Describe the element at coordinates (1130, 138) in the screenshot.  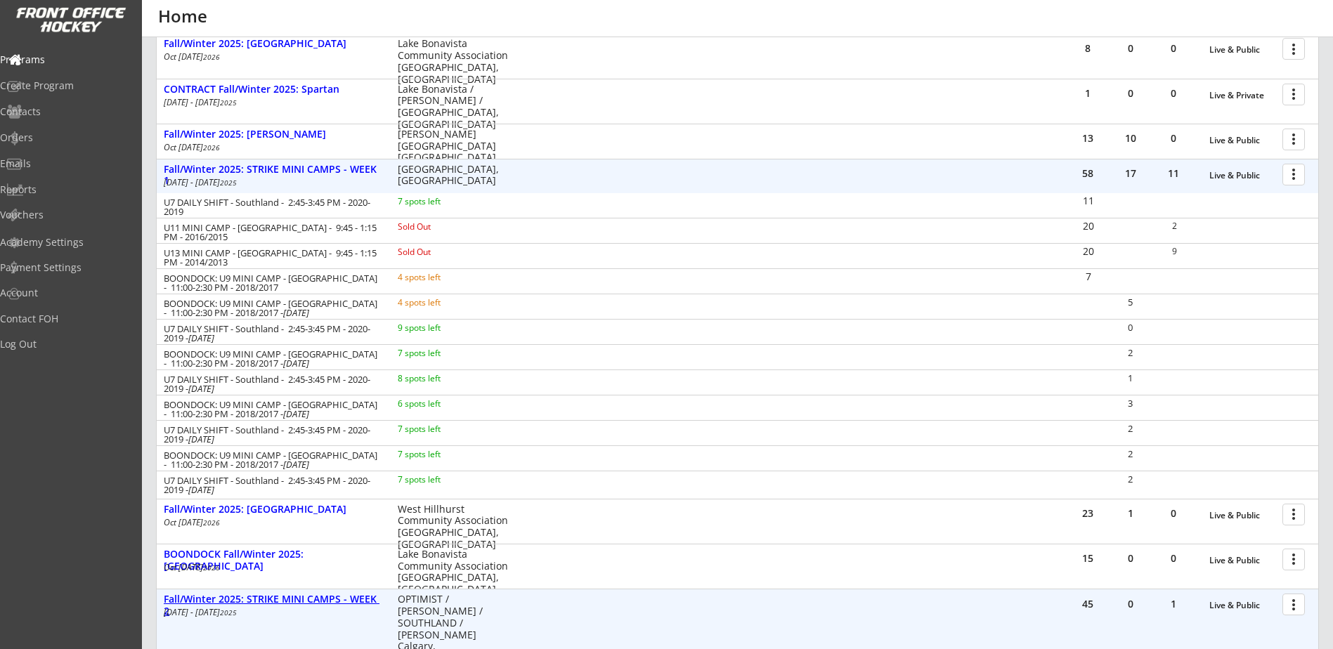
I see `div: 10` at that location.